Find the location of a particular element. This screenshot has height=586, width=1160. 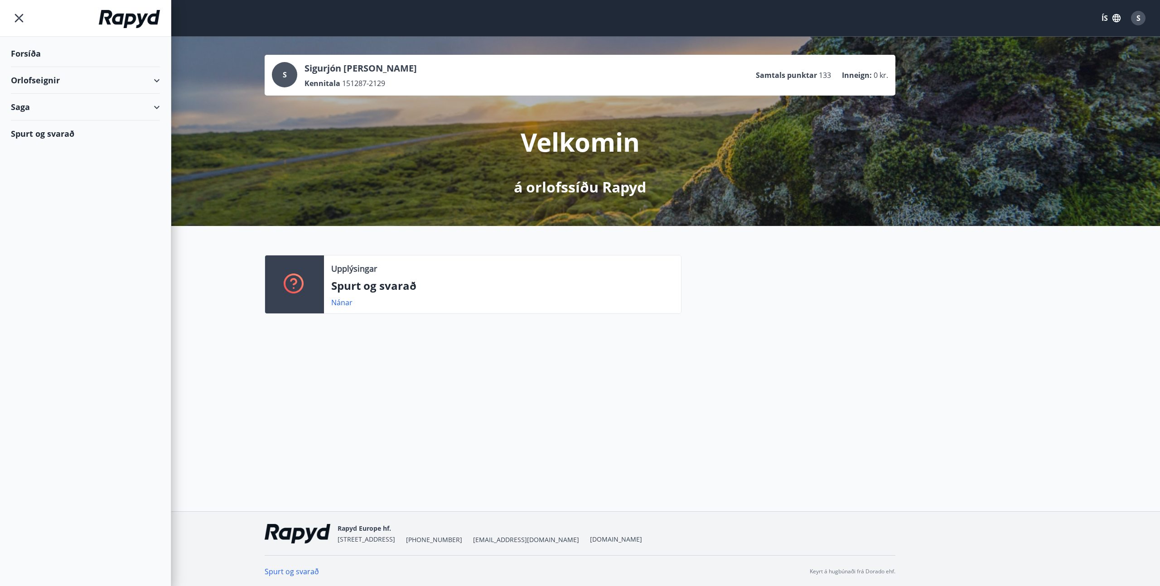

a: Spurt og svarað is located at coordinates (292, 572).